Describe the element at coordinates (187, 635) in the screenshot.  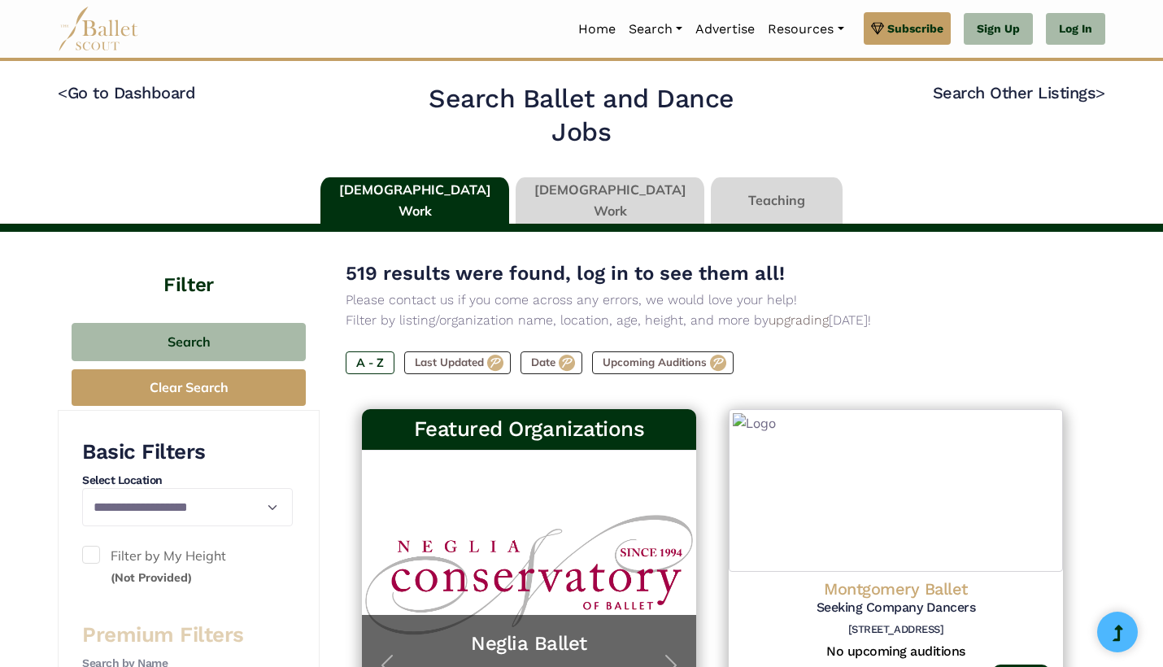
I see `h3: Premium Filters` at that location.